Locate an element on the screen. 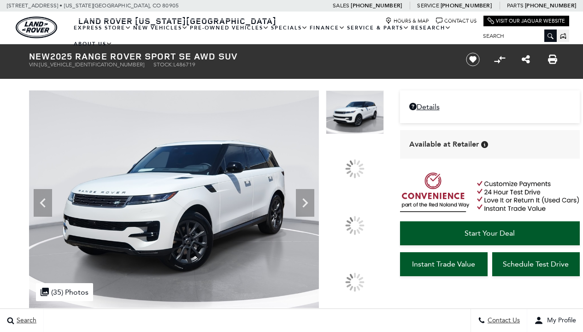 This screenshot has width=583, height=332. span: VIN: is located at coordinates (34, 65).